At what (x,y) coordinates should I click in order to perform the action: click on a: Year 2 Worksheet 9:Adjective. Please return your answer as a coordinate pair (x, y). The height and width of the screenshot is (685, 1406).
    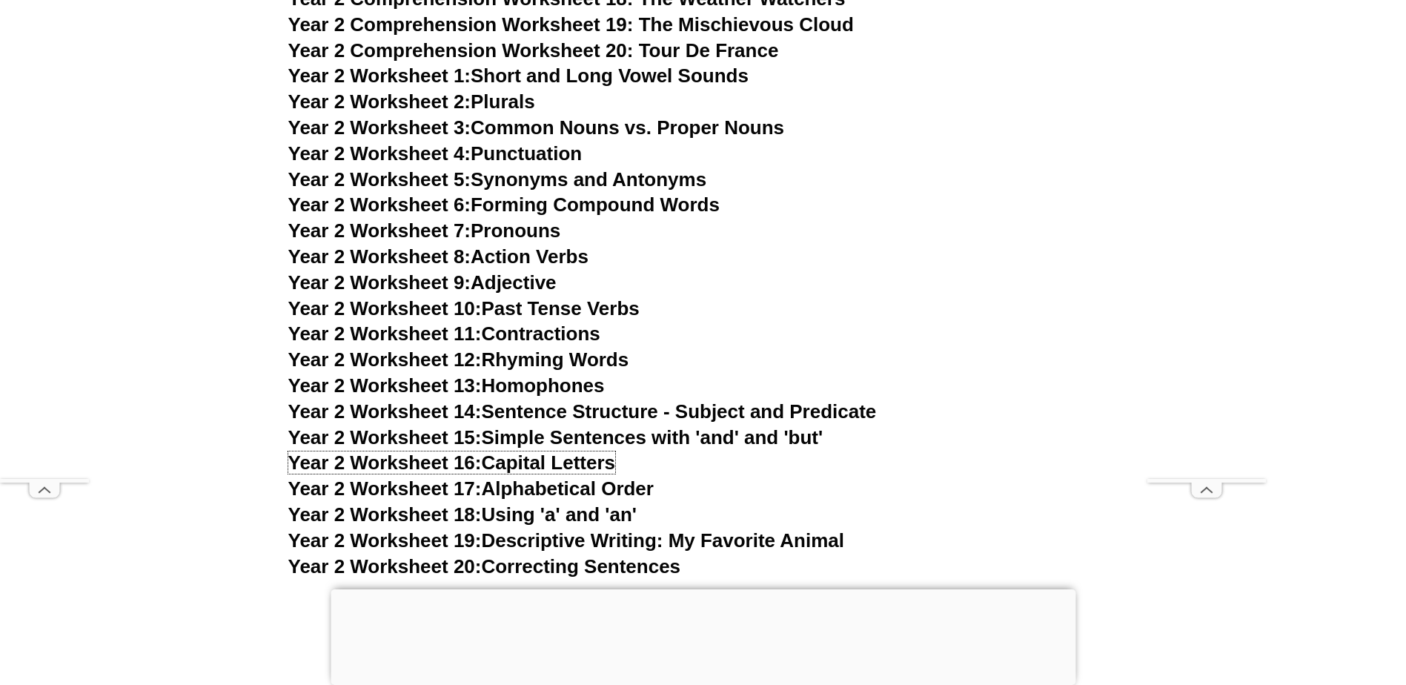
    Looking at the image, I should click on (423, 282).